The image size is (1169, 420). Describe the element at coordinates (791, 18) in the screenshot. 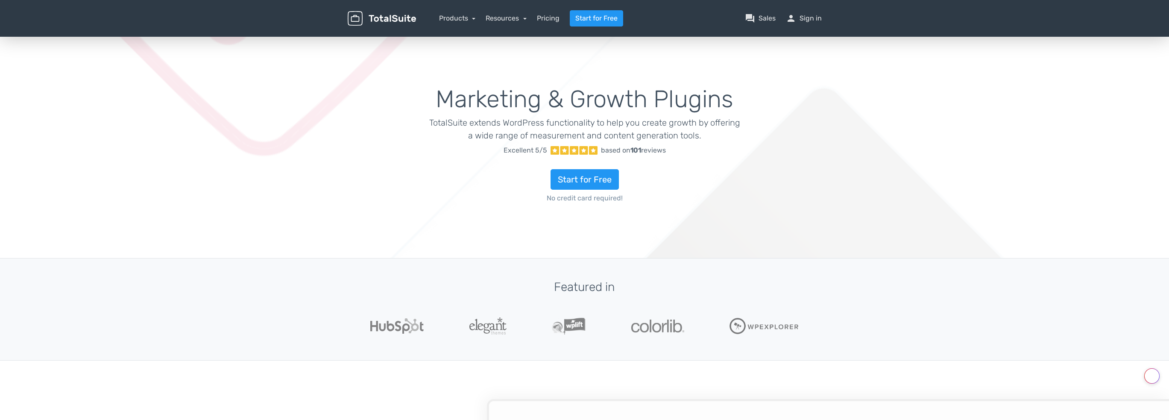

I see `span: person` at that location.